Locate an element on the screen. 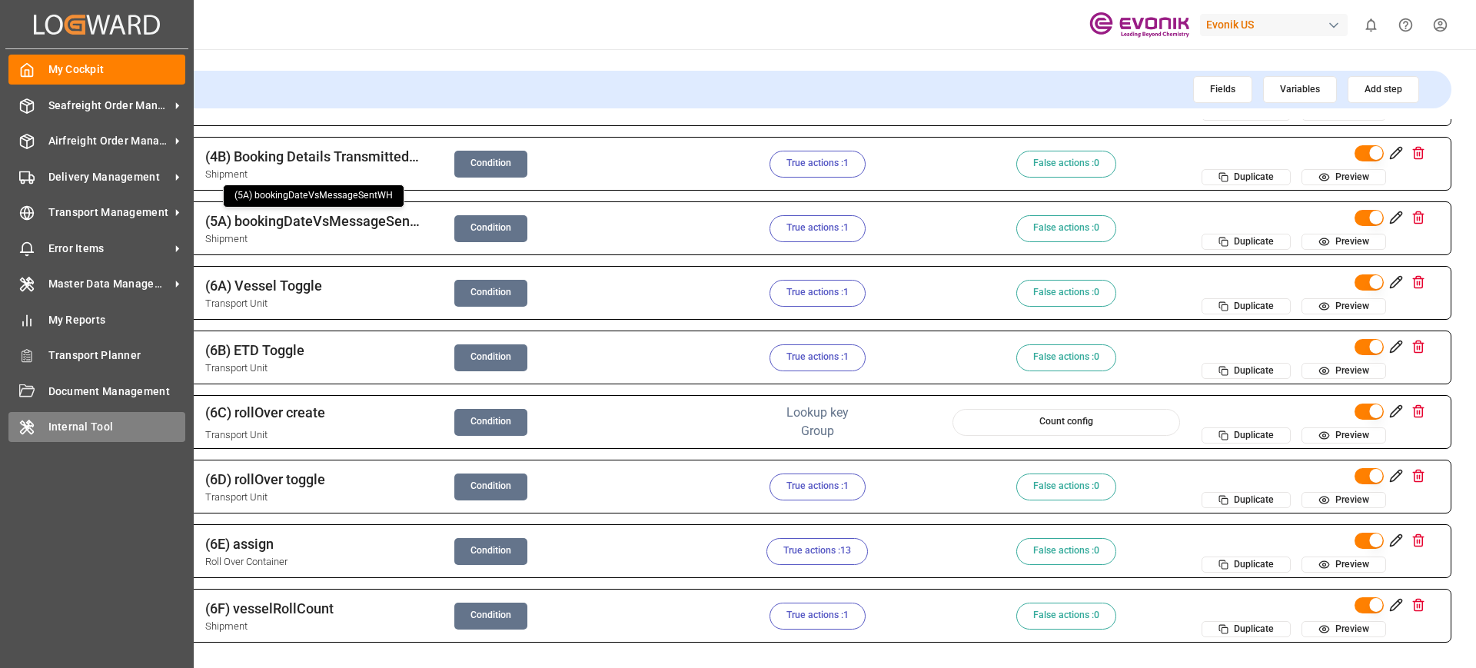 This screenshot has height=668, width=1476. span: Error Items is located at coordinates (109, 248).